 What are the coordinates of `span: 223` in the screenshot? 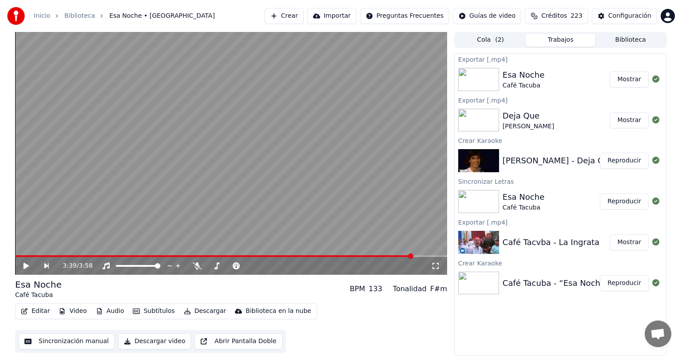 It's located at (577, 16).